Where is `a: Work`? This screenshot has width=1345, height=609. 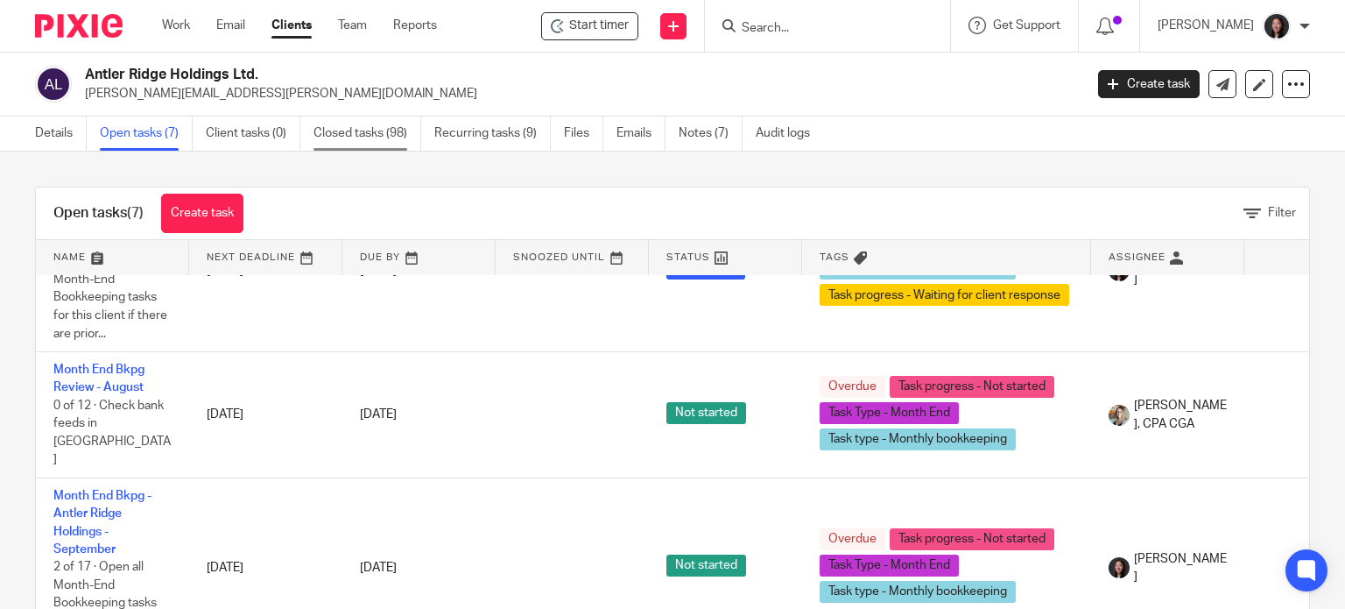 a: Work is located at coordinates (176, 25).